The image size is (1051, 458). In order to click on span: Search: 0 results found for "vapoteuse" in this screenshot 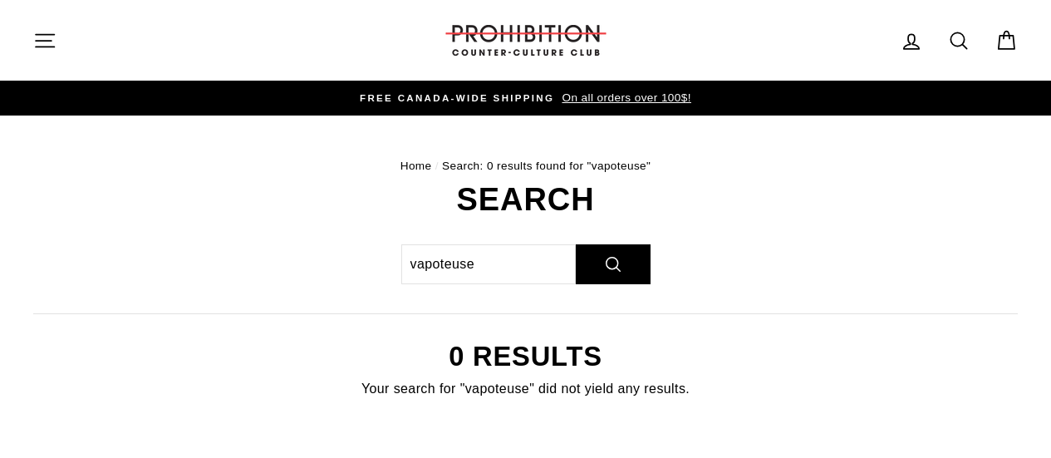, I will do `click(546, 165)`.